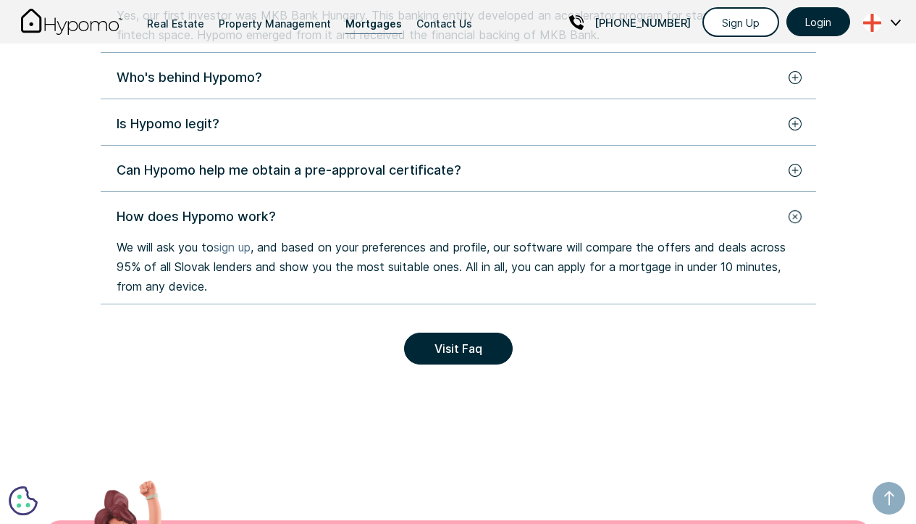 This screenshot has height=524, width=916. I want to click on a: Sign Up, so click(741, 22).